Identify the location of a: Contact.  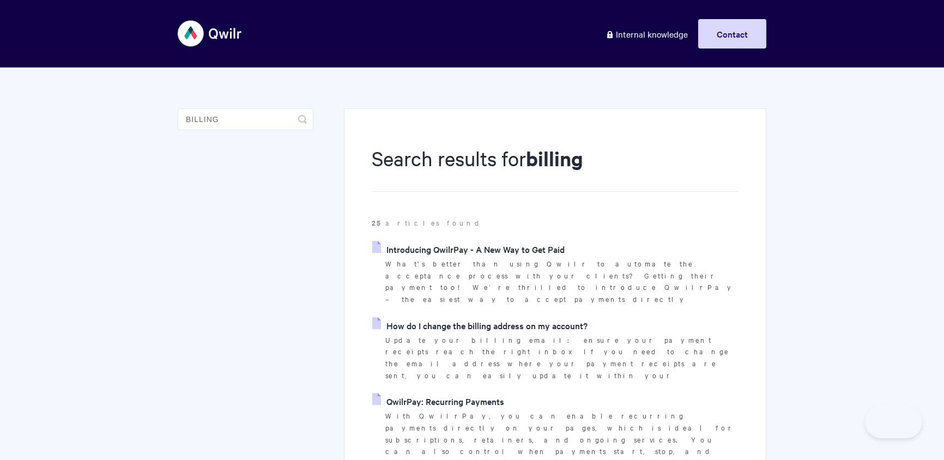
(732, 34).